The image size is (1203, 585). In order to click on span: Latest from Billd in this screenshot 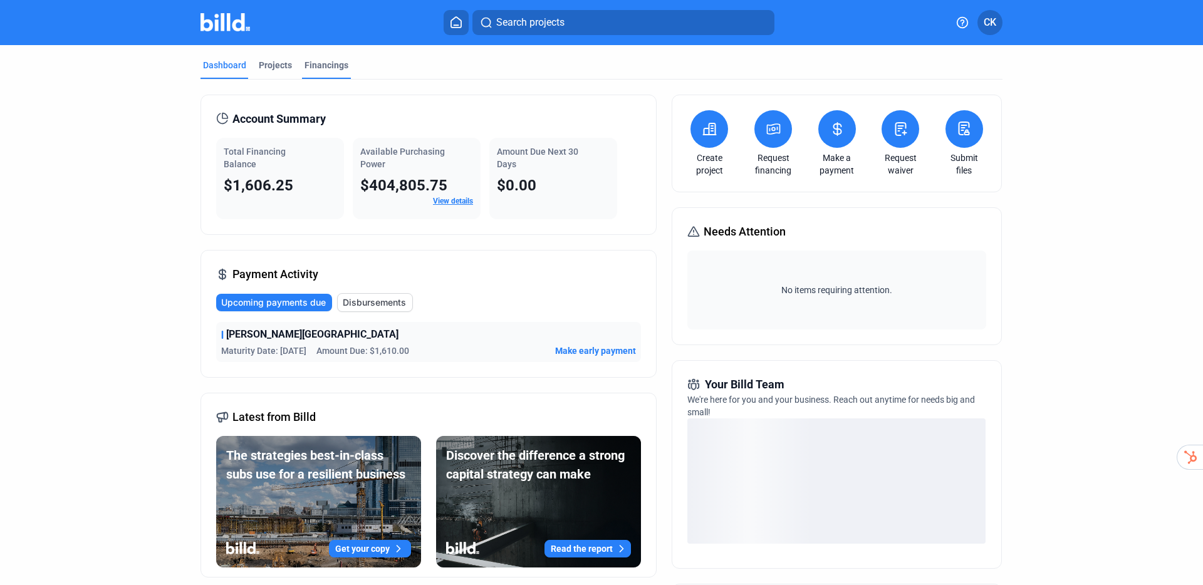, I will do `click(274, 417)`.